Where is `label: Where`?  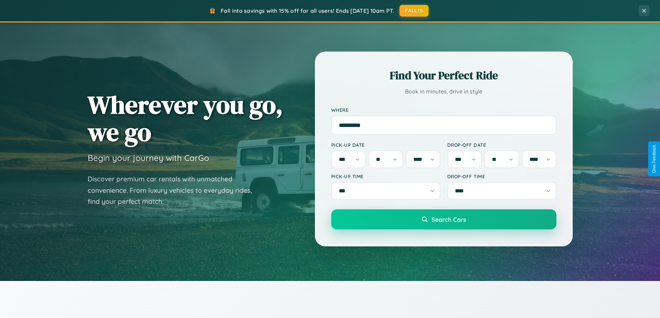
label: Where is located at coordinates (444, 110).